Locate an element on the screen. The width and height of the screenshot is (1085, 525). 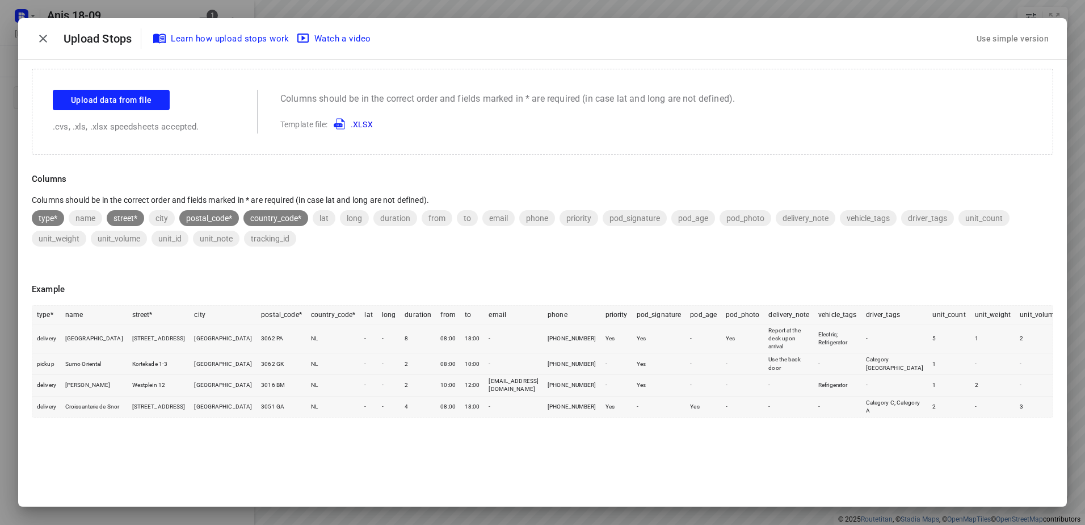
button: Use simple version is located at coordinates (1013, 39).